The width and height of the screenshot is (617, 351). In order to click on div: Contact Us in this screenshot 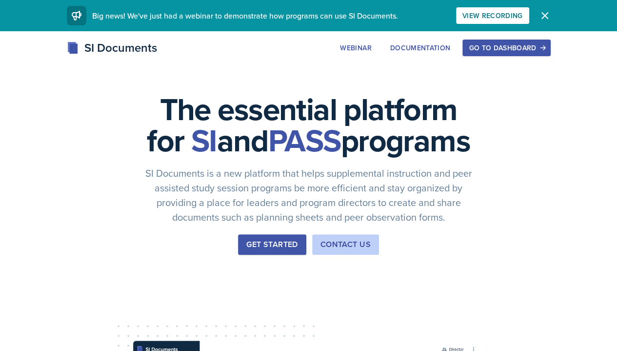, I will do `click(346, 245)`.